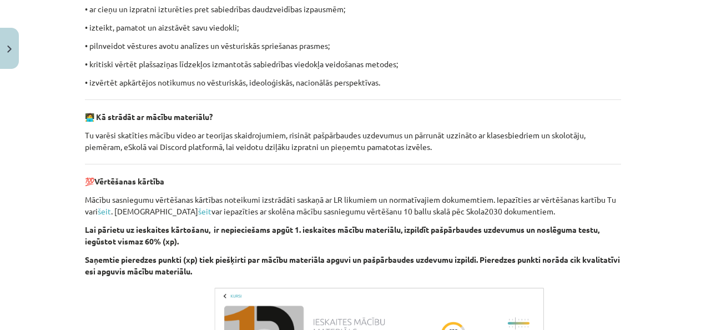  I want to click on b: Vērtēšanas kārtība, so click(129, 181).